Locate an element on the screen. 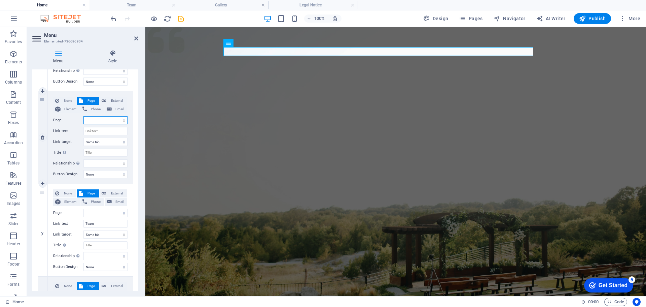  div: 5 is located at coordinates (53, 5).